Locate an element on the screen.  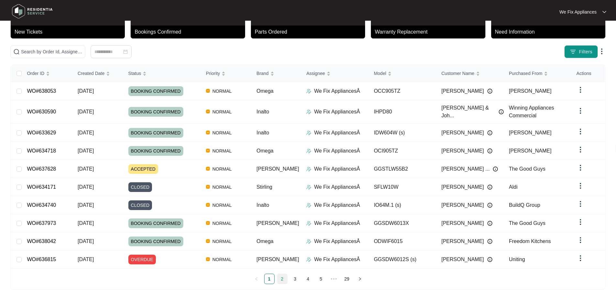
th: Status is located at coordinates (162, 73).